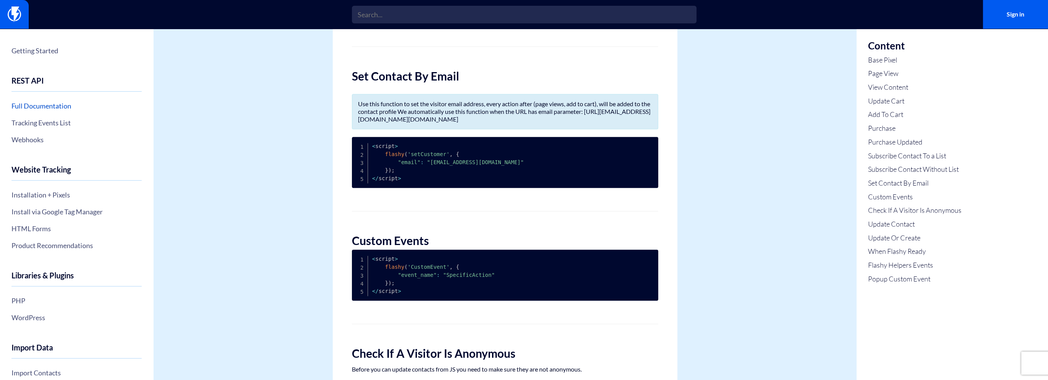 The width and height of the screenshot is (1048, 380). Describe the element at coordinates (915, 183) in the screenshot. I see `a: Set Contact By Email` at that location.